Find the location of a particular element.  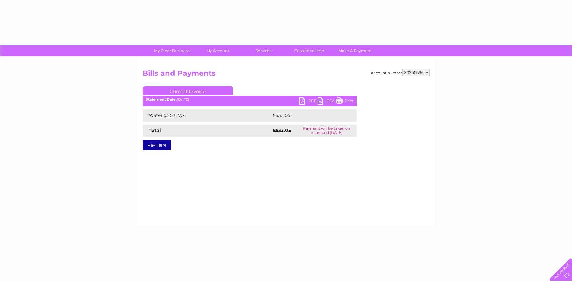

a: PDF is located at coordinates (308, 102).